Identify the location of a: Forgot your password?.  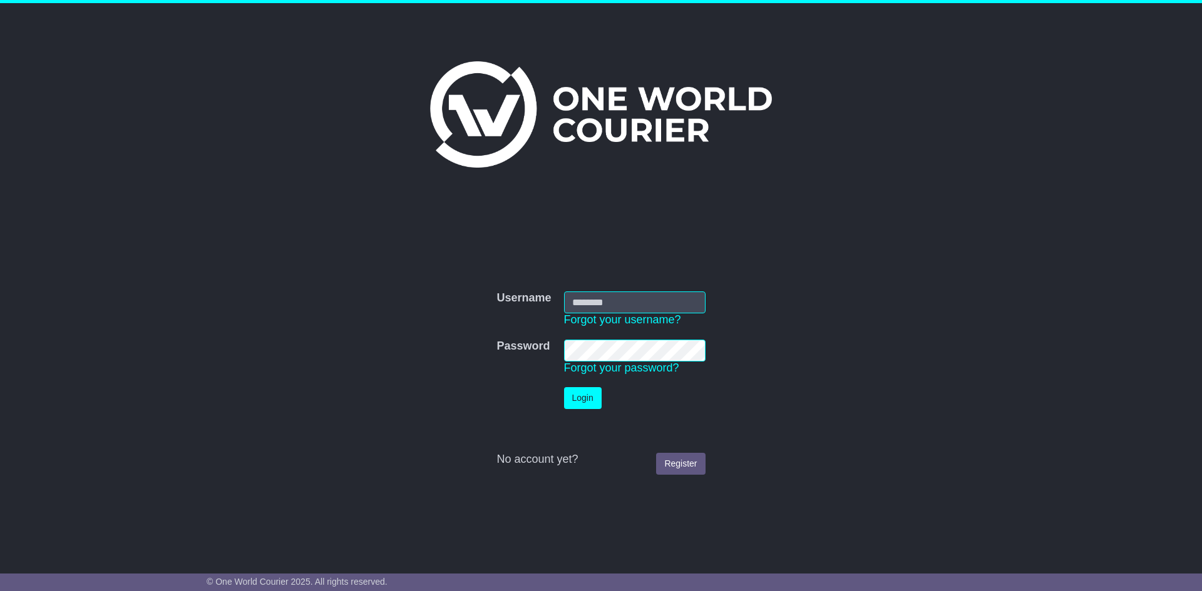
(621, 368).